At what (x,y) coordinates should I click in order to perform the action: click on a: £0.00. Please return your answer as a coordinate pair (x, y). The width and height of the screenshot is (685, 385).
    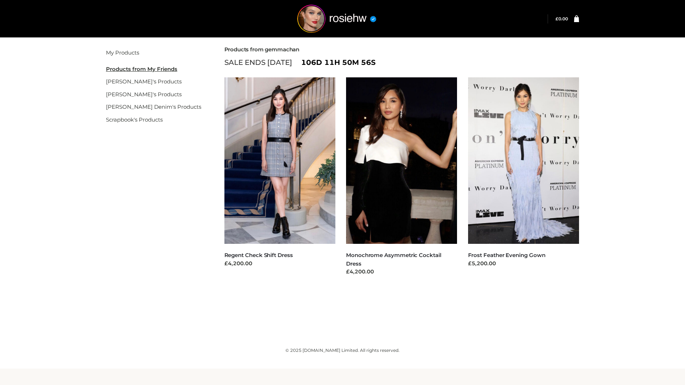
    Looking at the image, I should click on (561, 19).